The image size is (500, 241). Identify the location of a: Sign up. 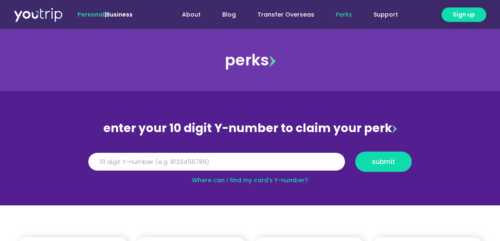
(463, 14).